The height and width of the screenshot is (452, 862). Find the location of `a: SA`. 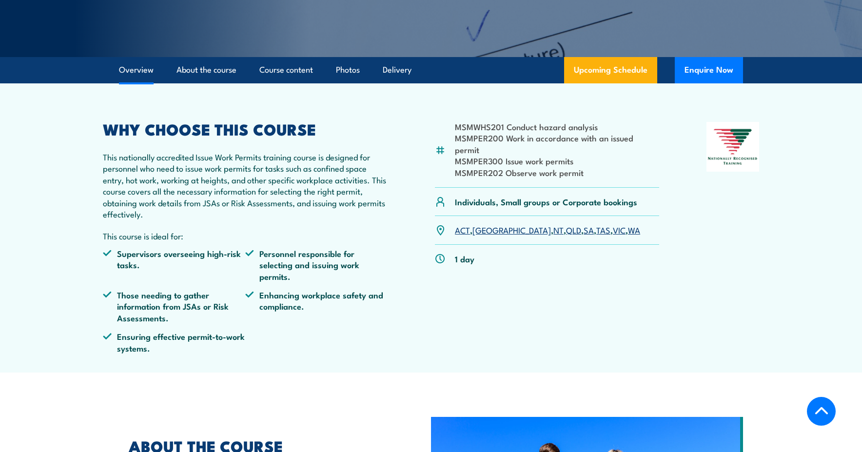

a: SA is located at coordinates (588, 230).